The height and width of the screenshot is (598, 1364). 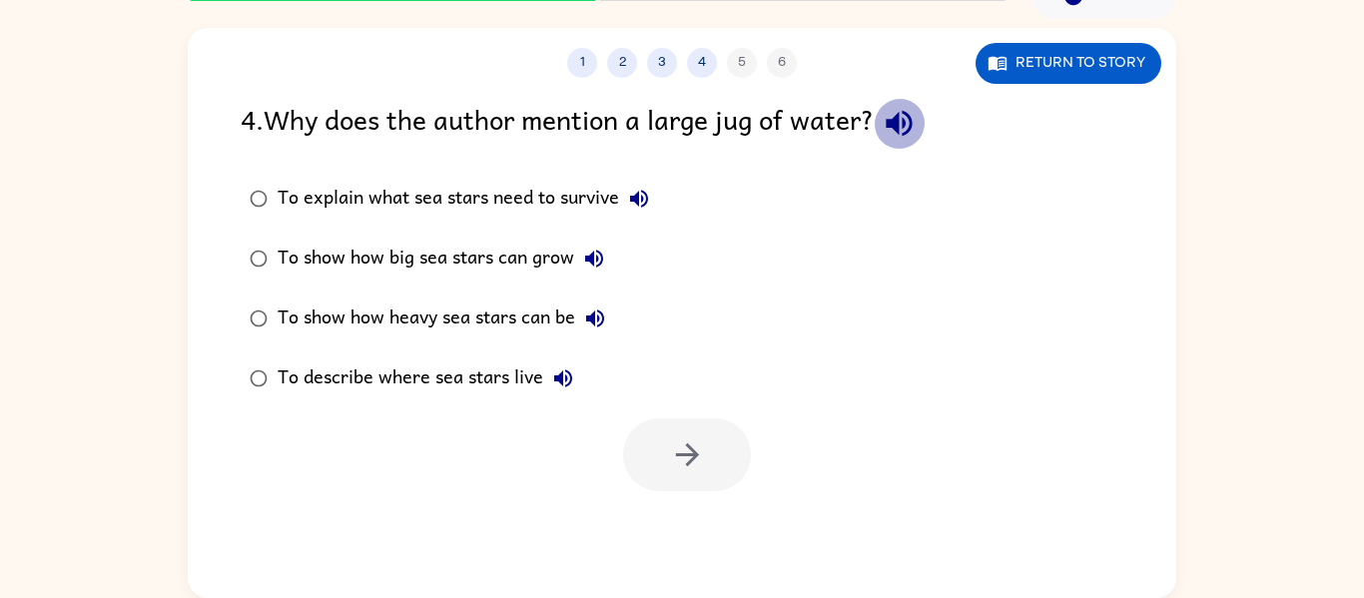 I want to click on button: 1, so click(x=582, y=63).